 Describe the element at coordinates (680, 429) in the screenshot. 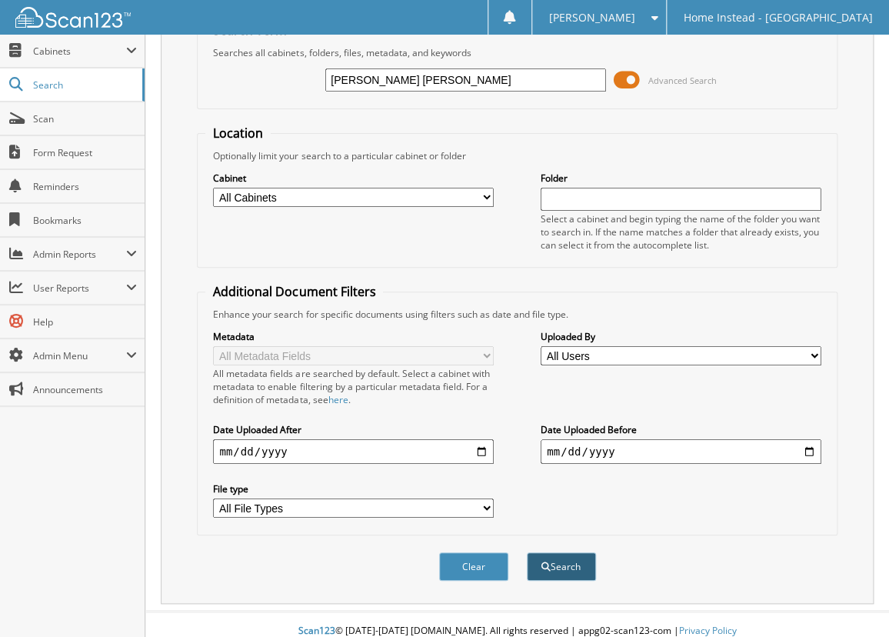

I see `label: Date Uploaded Before` at that location.